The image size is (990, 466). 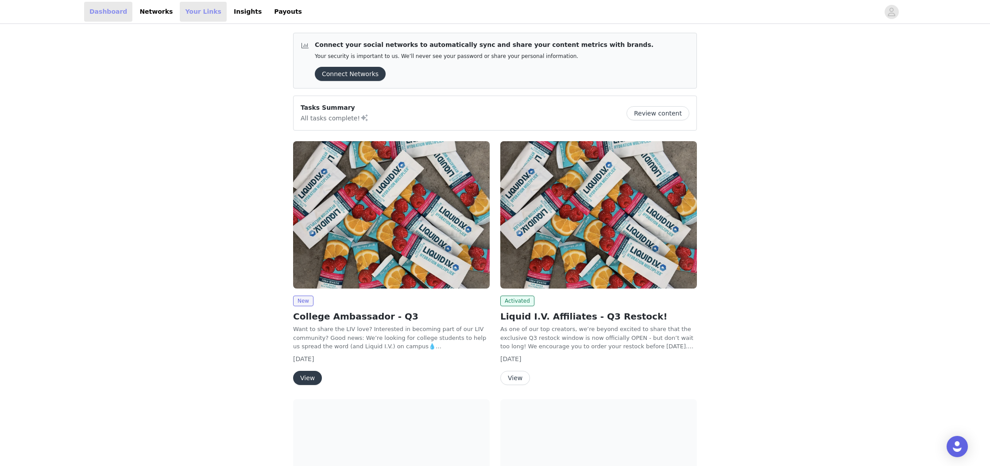 I want to click on p: Want to share the LIV love? Interested in becoming part of our LIV community? Good news: We’re lo..., so click(x=391, y=338).